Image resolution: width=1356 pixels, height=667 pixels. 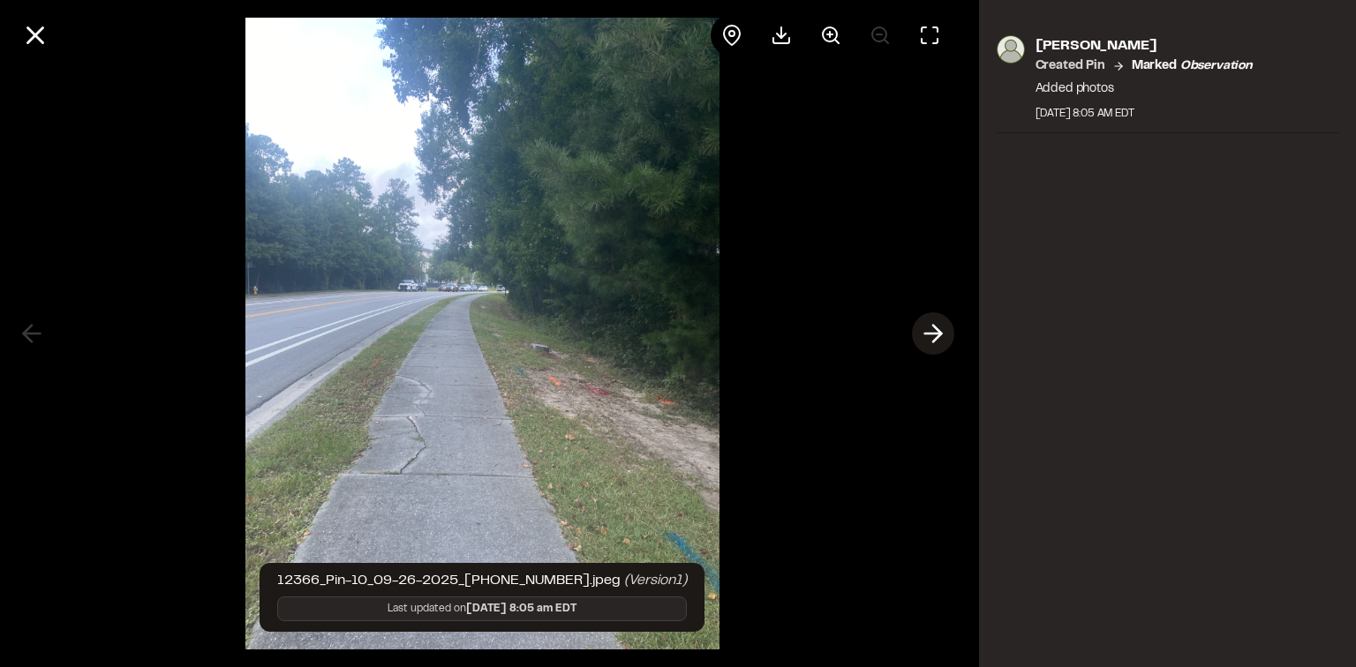 I want to click on div: View pin on map, so click(x=732, y=35).